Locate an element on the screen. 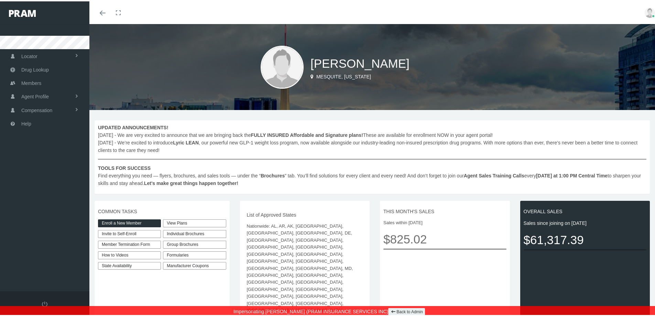  b: Lyric LEAN is located at coordinates (186, 141).